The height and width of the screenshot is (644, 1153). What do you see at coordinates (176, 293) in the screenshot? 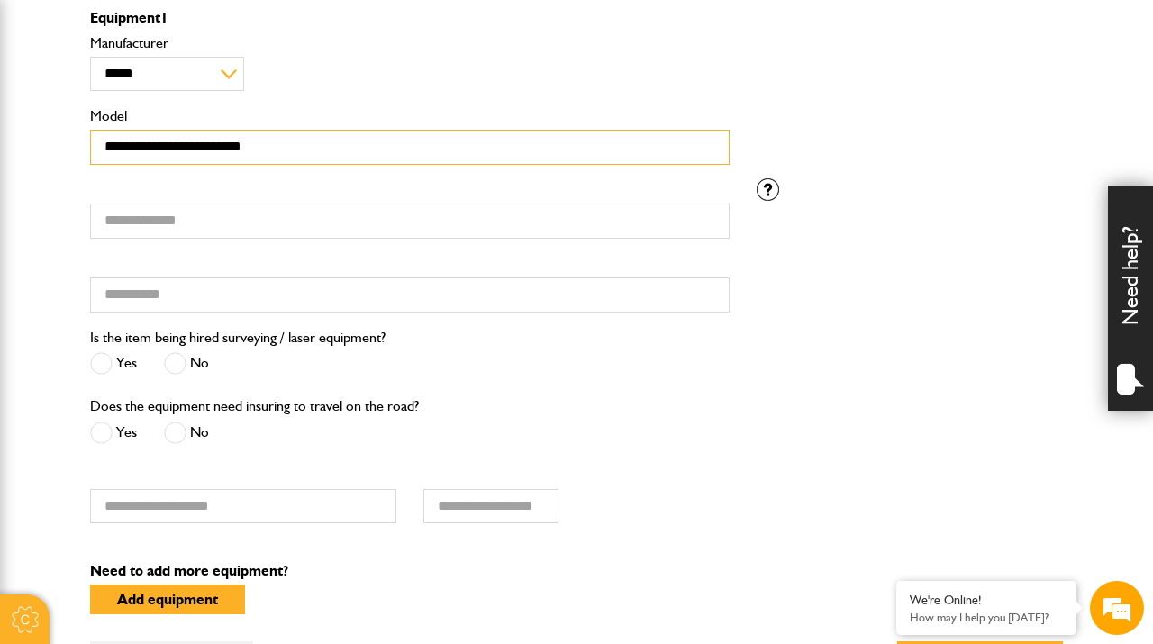
I see `input: Enter your phone number` at bounding box center [176, 293].